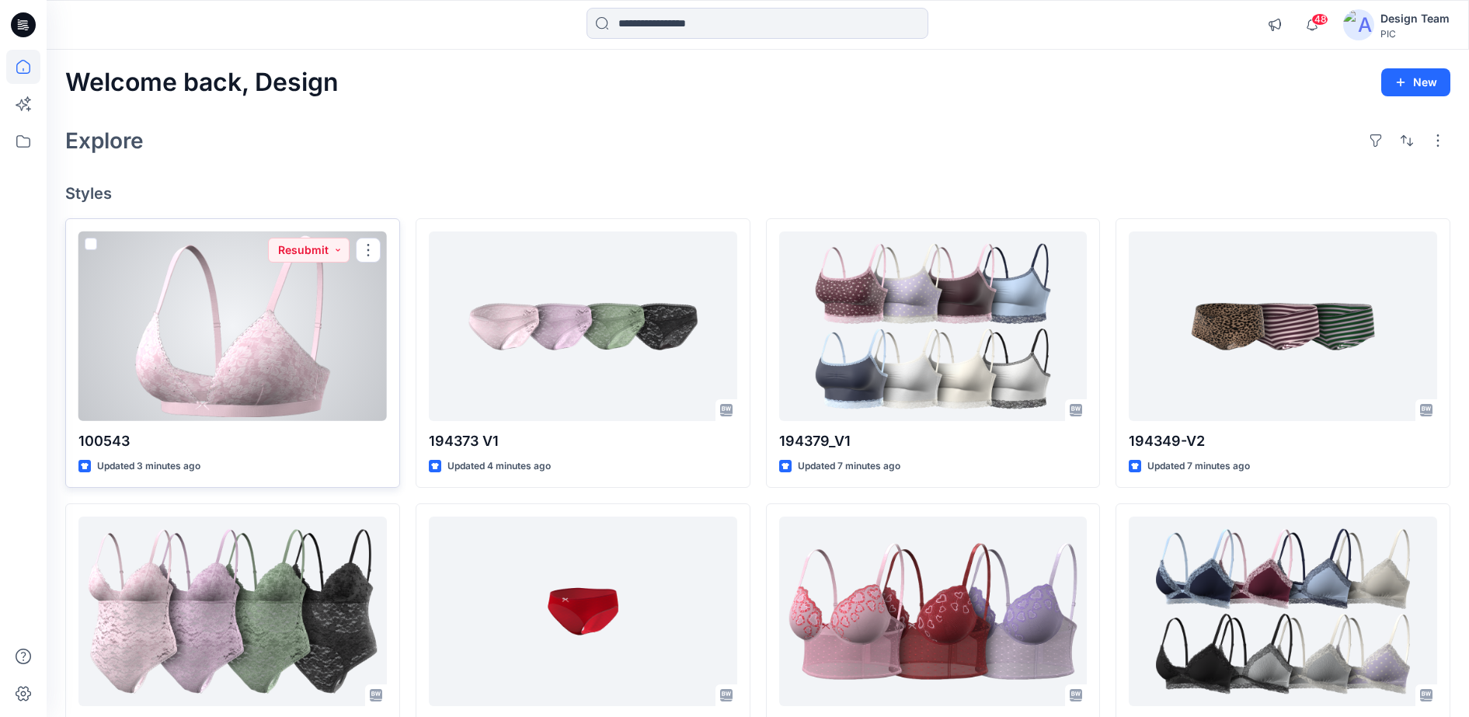 The width and height of the screenshot is (1469, 717). What do you see at coordinates (1415, 33) in the screenshot?
I see `div: PIC` at bounding box center [1415, 33].